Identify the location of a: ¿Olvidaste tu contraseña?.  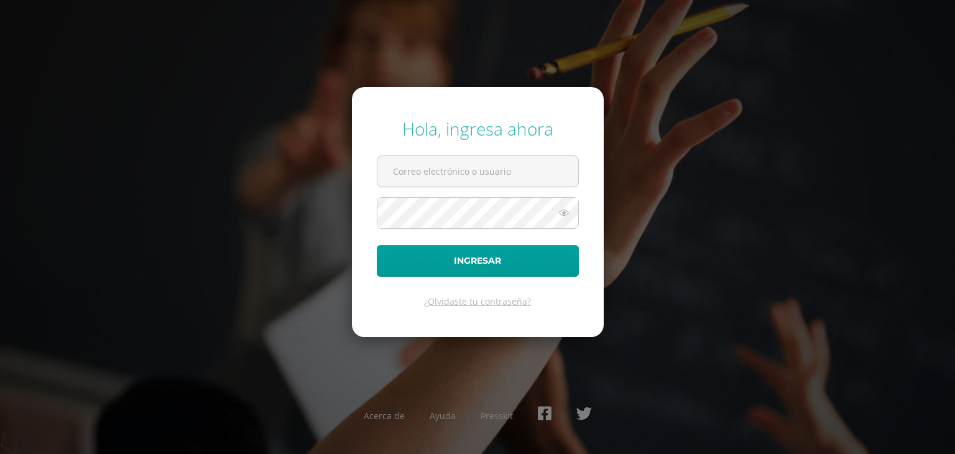
(477, 301).